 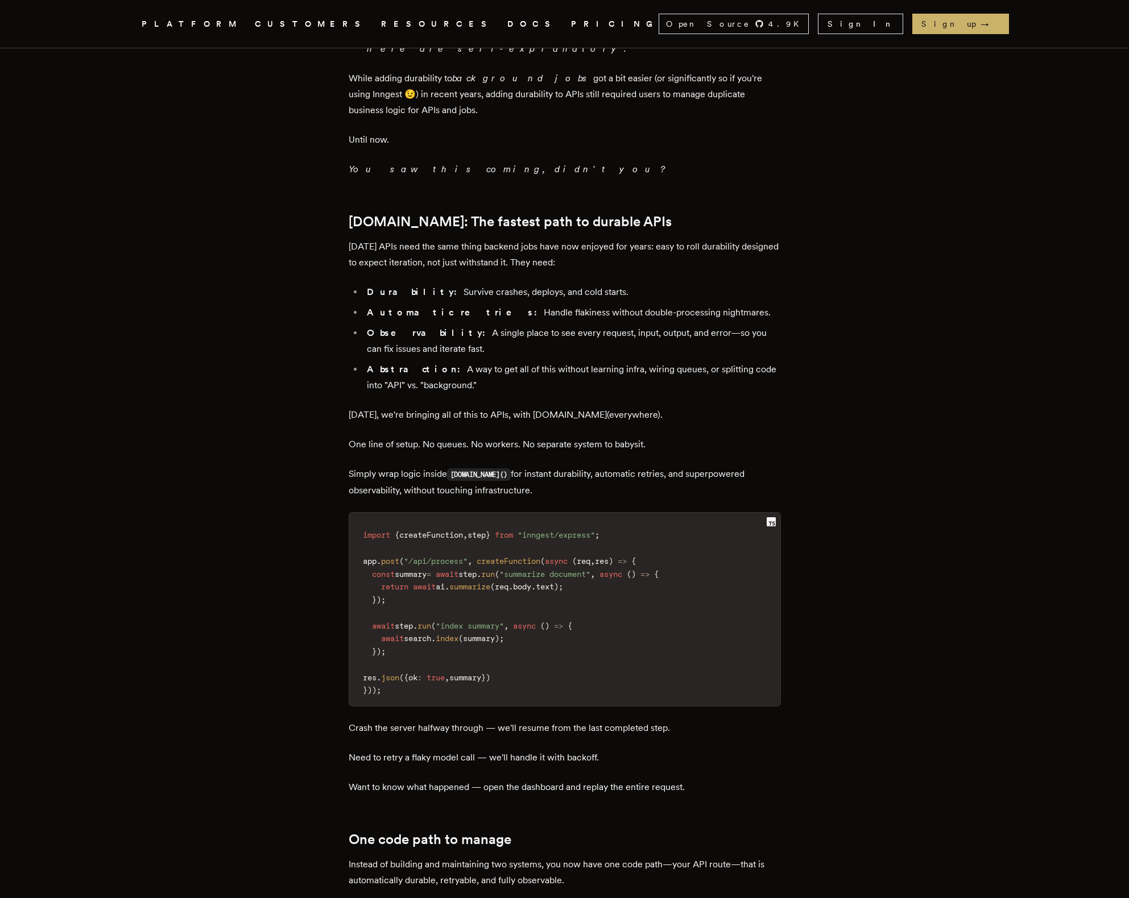 What do you see at coordinates (447, 639) in the screenshot?
I see `span: index` at bounding box center [447, 639].